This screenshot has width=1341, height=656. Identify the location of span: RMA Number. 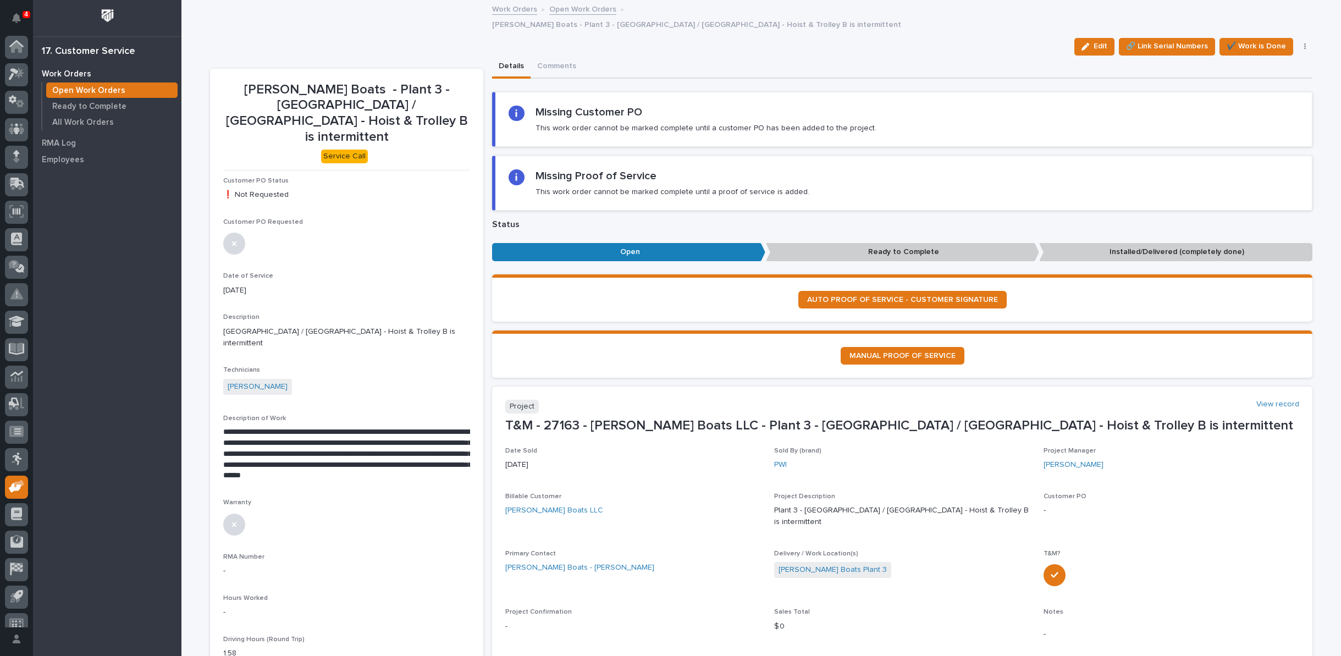
(244, 557).